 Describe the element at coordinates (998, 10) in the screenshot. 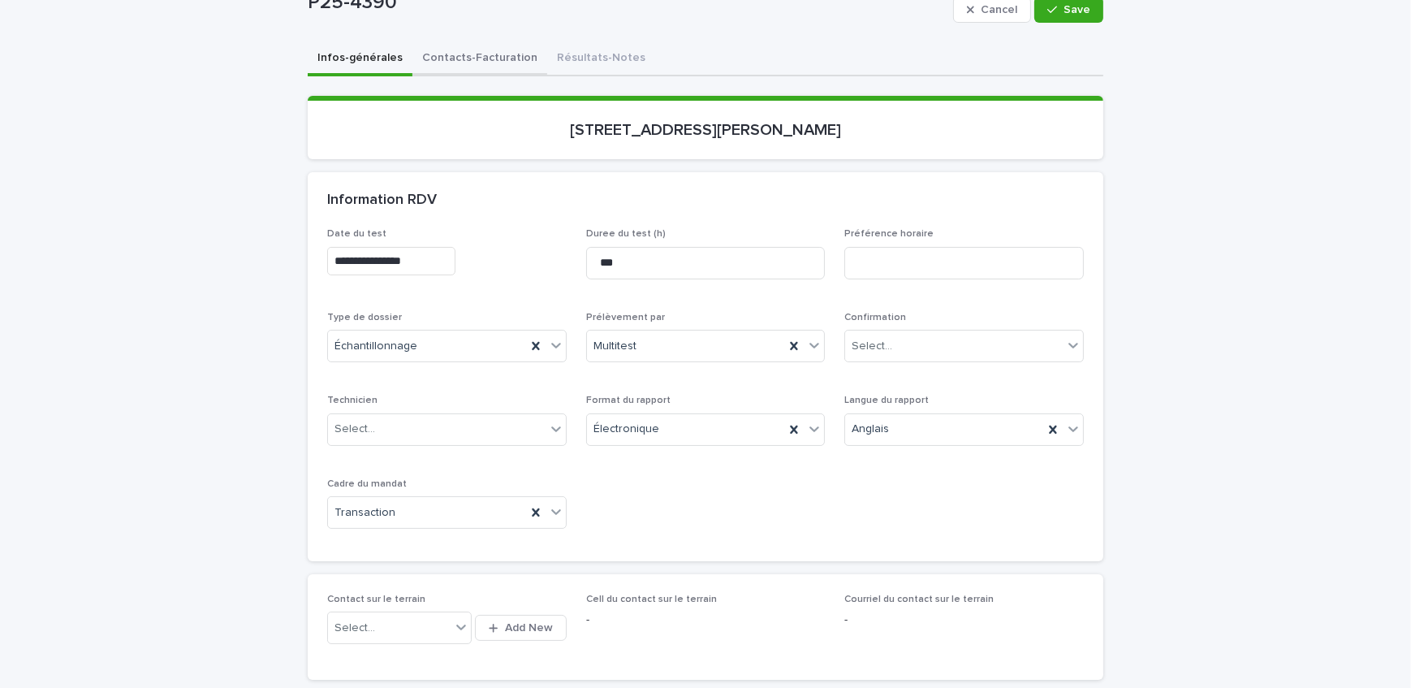

I see `span: Cancel` at that location.